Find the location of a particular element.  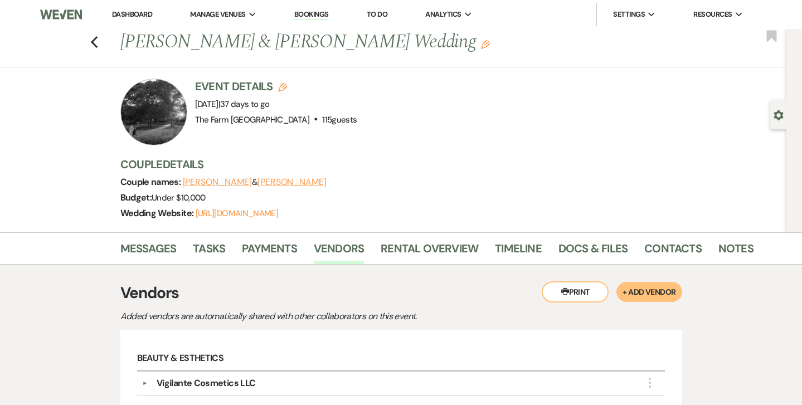

a: Vendors is located at coordinates (339, 252).